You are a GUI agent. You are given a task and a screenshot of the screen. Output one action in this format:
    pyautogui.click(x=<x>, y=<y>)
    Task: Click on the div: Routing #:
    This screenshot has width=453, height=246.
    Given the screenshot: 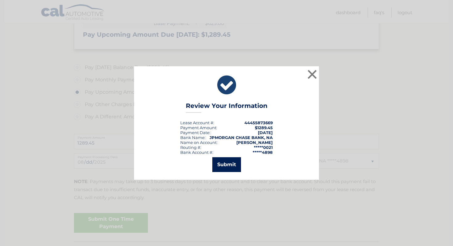 What is the action you would take?
    pyautogui.click(x=191, y=147)
    